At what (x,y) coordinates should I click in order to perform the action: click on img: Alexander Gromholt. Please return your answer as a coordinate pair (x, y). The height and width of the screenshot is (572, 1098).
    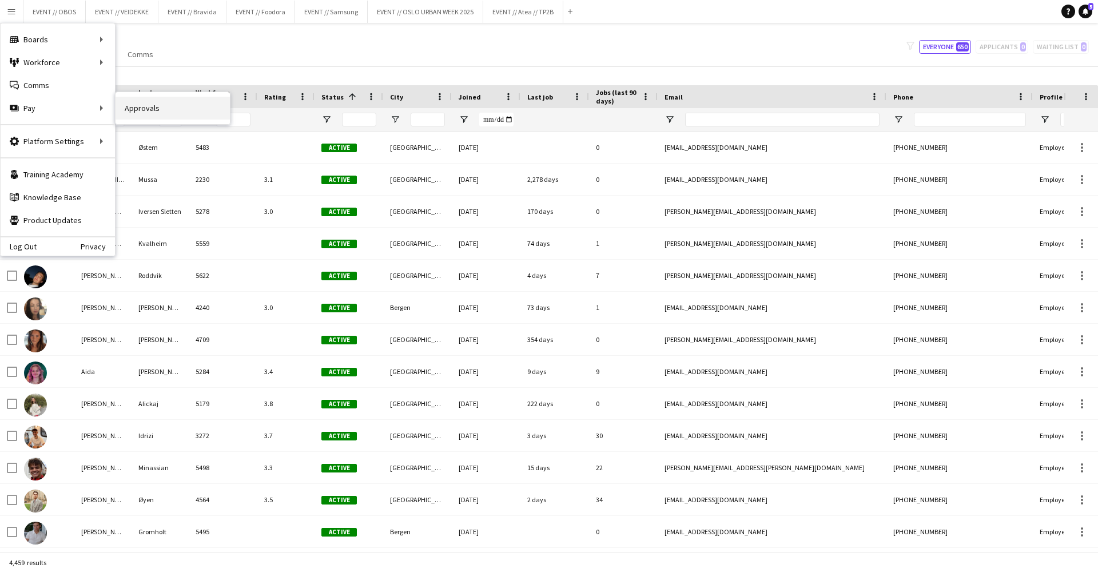
    Looking at the image, I should click on (35, 533).